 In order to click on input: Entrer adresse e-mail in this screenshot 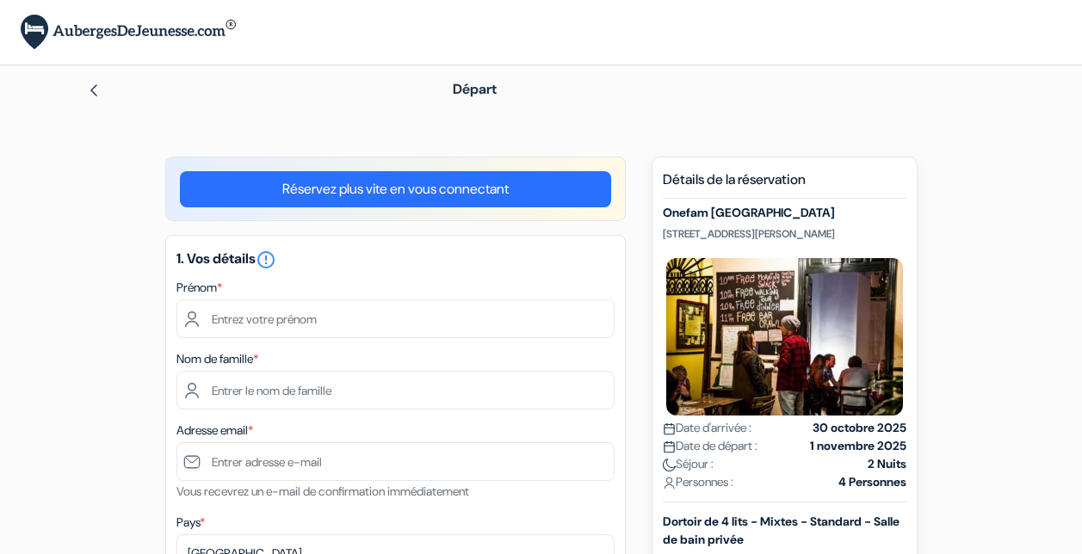, I will do `click(395, 461)`.